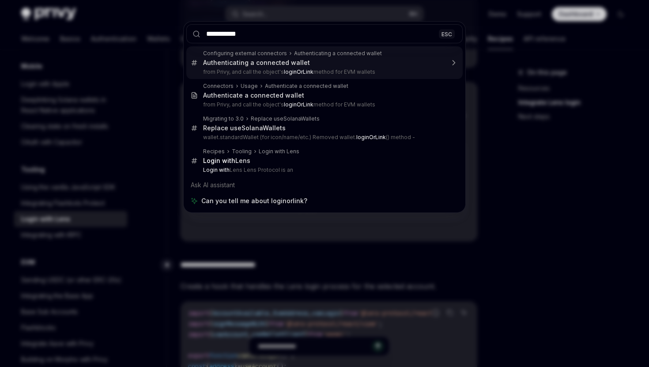 This screenshot has width=649, height=367. Describe the element at coordinates (325, 185) in the screenshot. I see `div: Ask AI assistant` at that location.